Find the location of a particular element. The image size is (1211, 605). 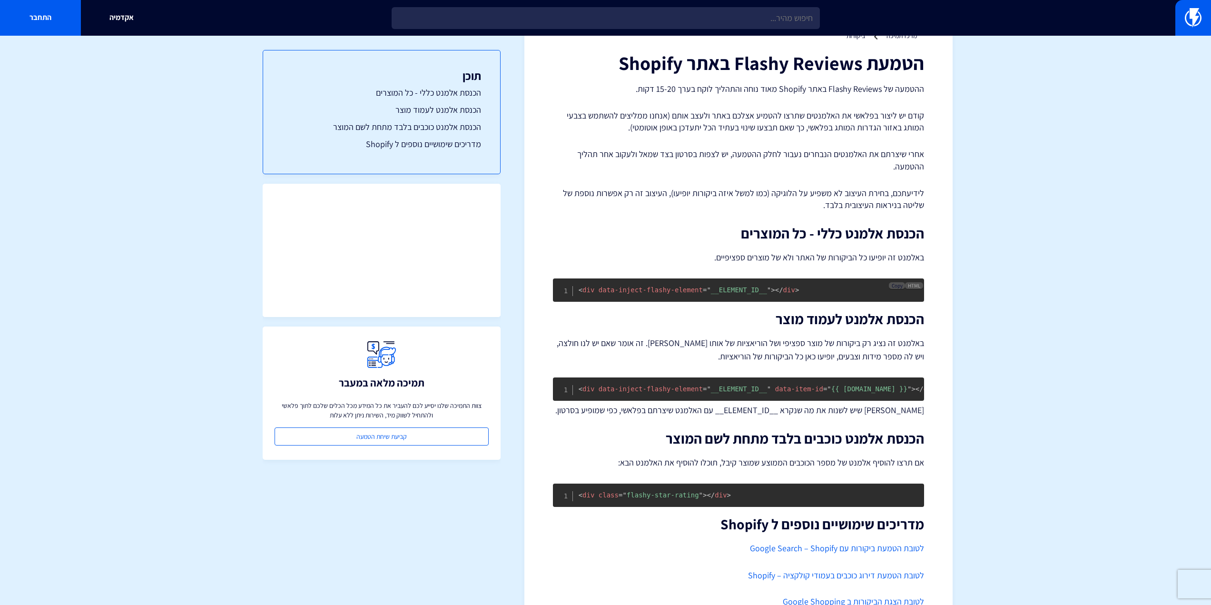

h2: הכנסת אלמנט כללי - כל המוצרים is located at coordinates (739, 233).